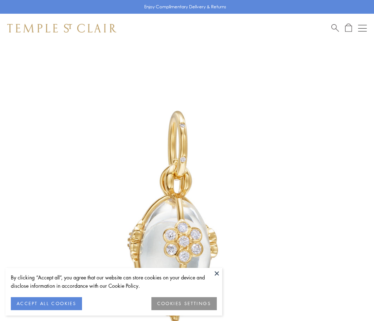  I want to click on img: Temple St. Clair, so click(62, 28).